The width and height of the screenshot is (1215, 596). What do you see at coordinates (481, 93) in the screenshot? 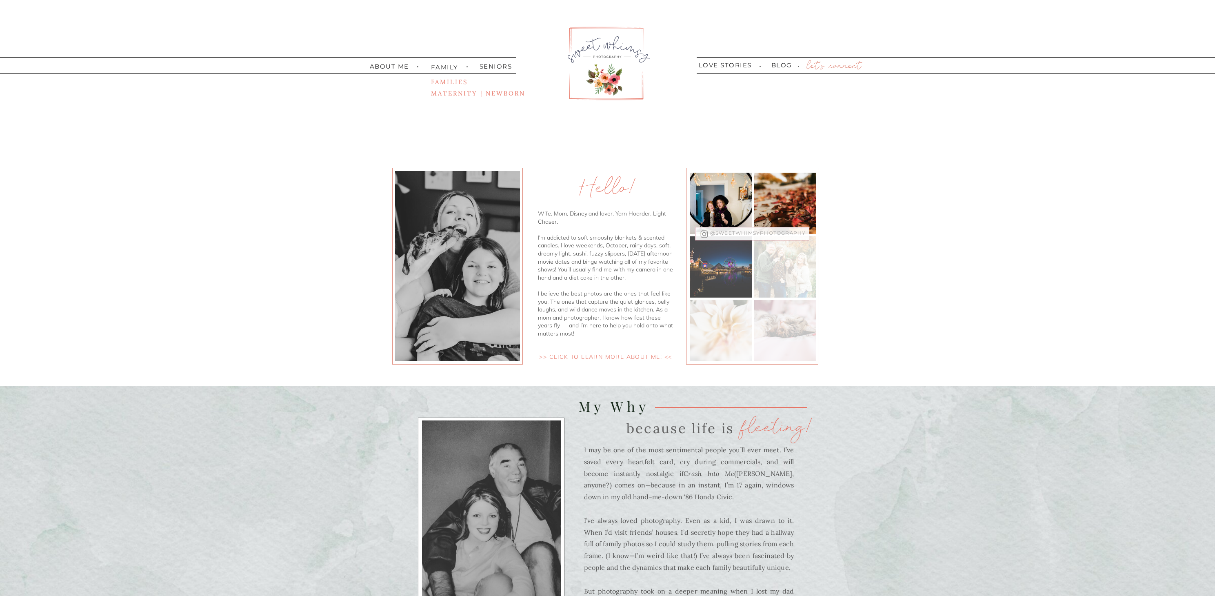
I see `nav: maternity | Newborn` at bounding box center [481, 93].